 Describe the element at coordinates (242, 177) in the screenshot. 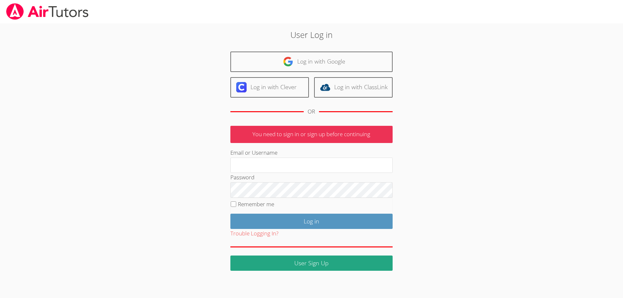

I see `label: Password` at that location.